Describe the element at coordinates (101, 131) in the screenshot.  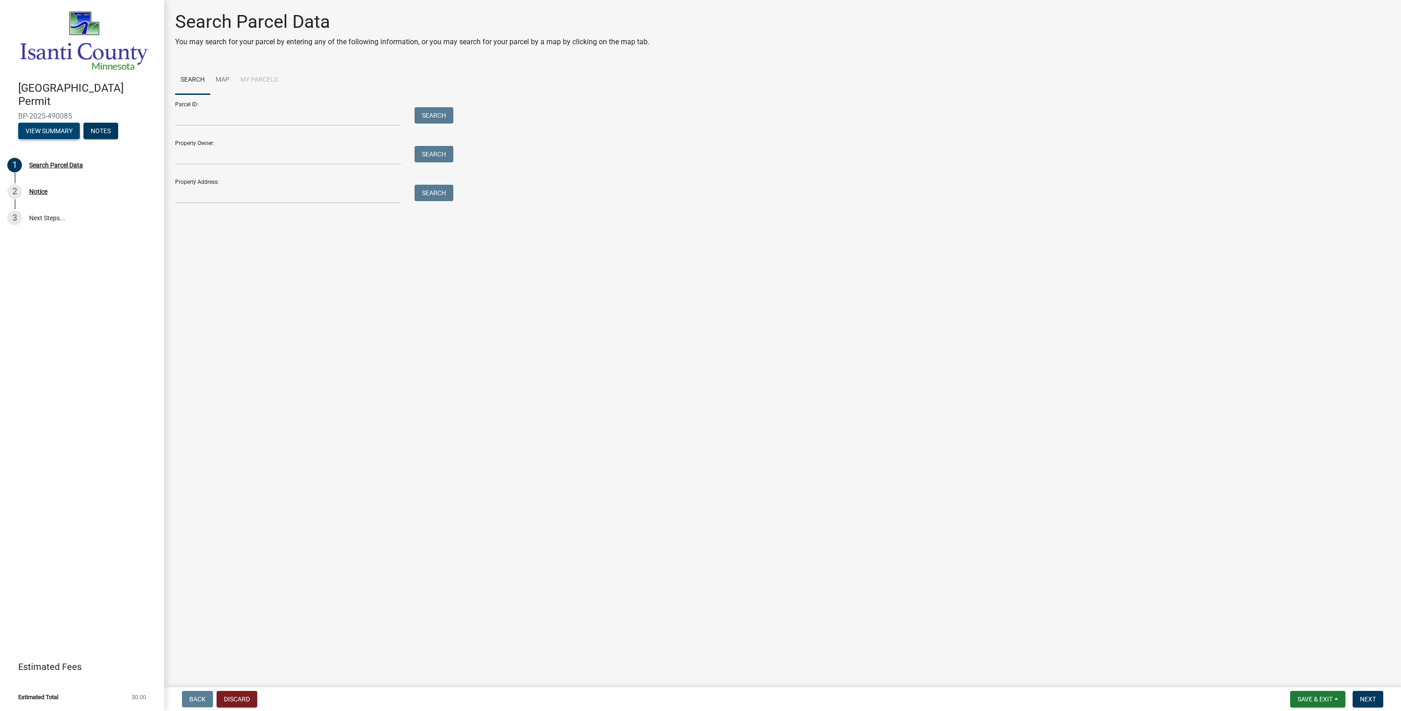
I see `button: Notes` at that location.